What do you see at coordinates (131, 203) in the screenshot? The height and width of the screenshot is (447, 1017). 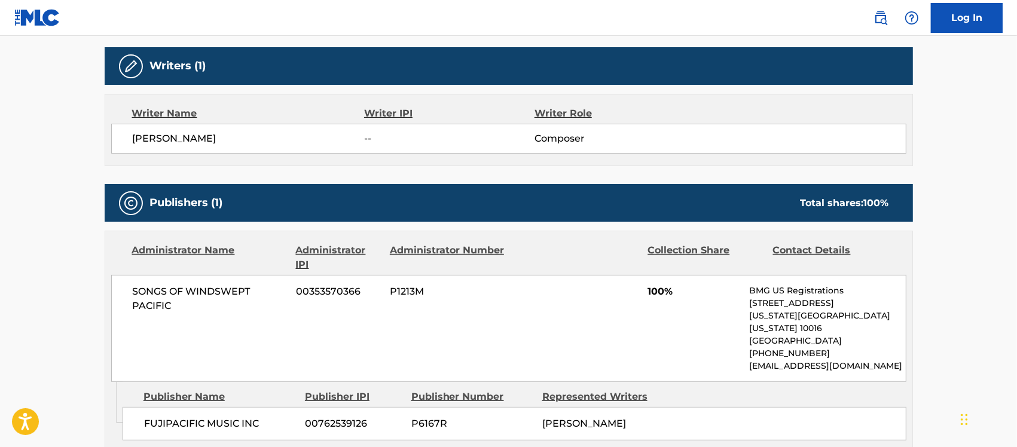 I see `img: Publishers` at bounding box center [131, 203].